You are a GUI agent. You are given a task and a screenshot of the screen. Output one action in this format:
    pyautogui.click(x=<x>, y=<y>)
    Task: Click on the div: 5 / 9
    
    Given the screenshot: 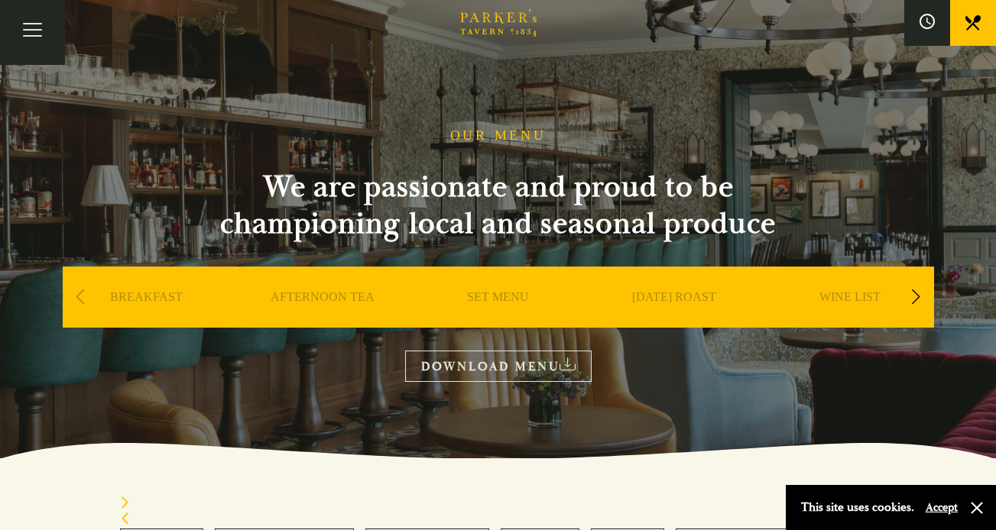 What is the action you would take?
    pyautogui.click(x=850, y=320)
    